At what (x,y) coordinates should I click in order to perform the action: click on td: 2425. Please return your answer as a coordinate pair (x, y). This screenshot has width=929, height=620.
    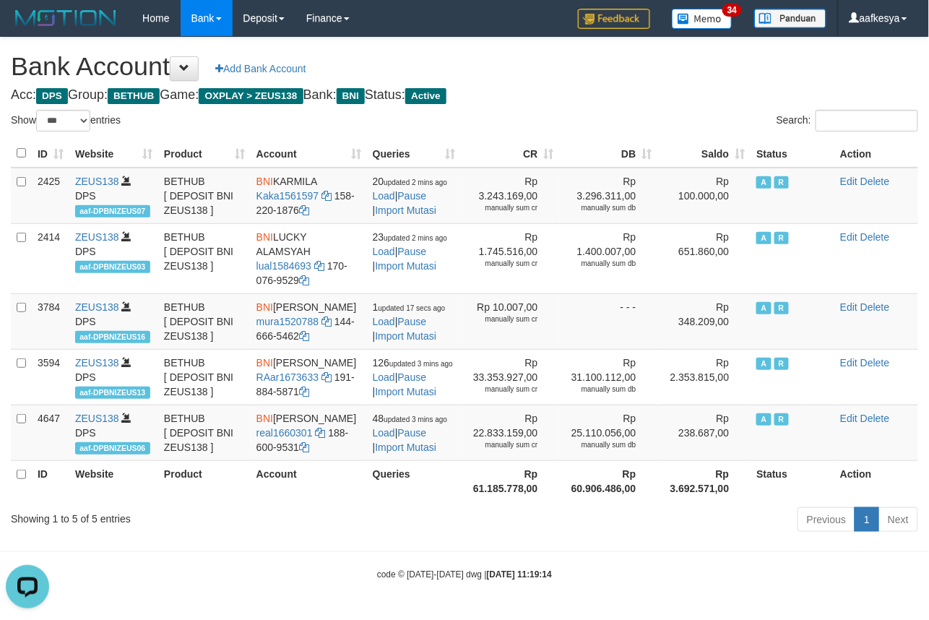
    Looking at the image, I should click on (51, 196).